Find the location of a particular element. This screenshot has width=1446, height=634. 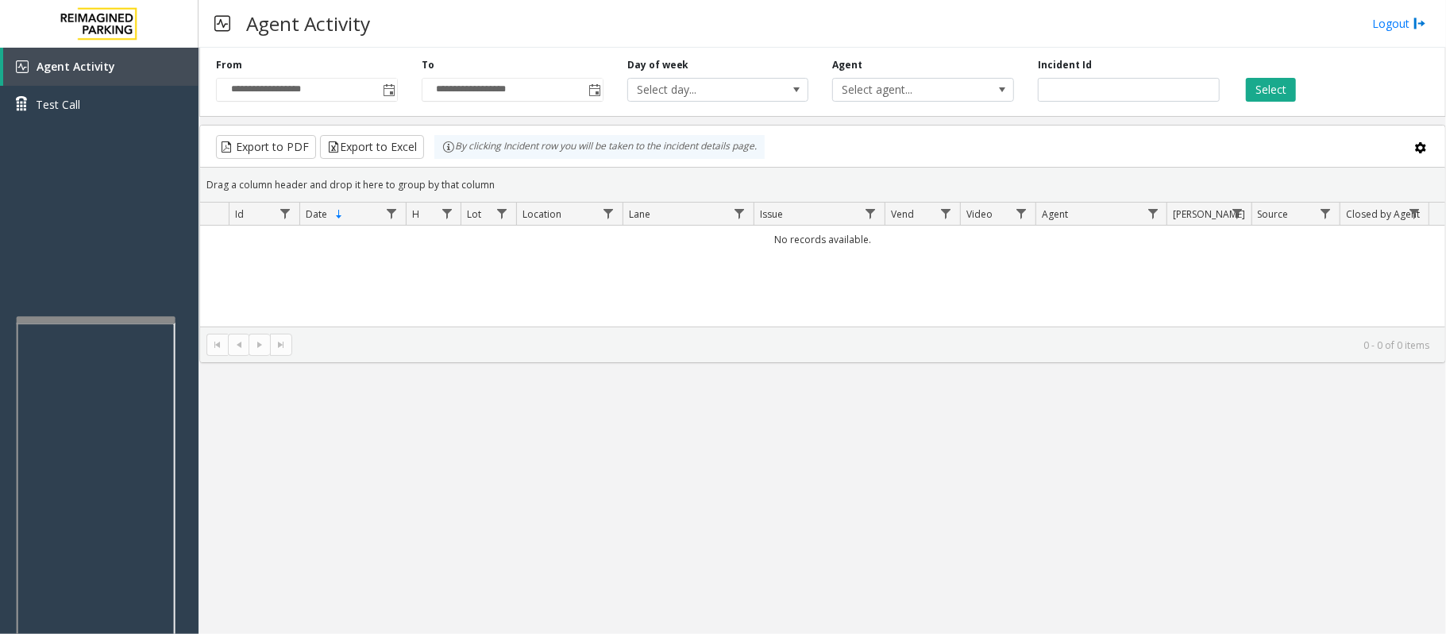

span: Issue is located at coordinates (771, 214).